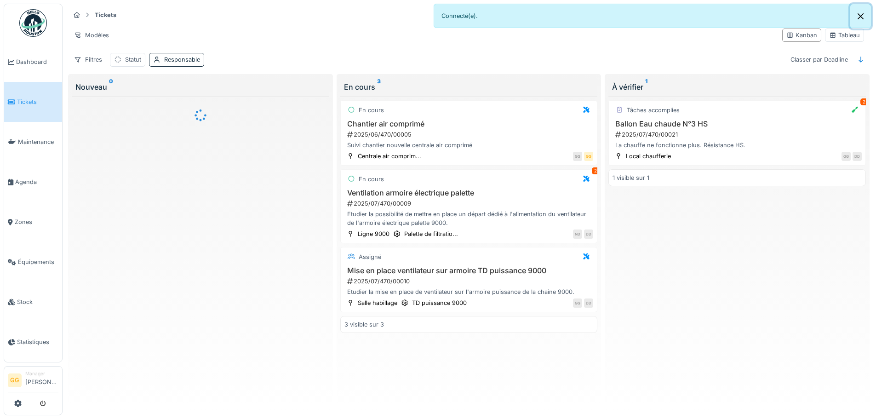 The width and height of the screenshot is (876, 419). What do you see at coordinates (33, 302) in the screenshot?
I see `a: Stock` at bounding box center [33, 302].